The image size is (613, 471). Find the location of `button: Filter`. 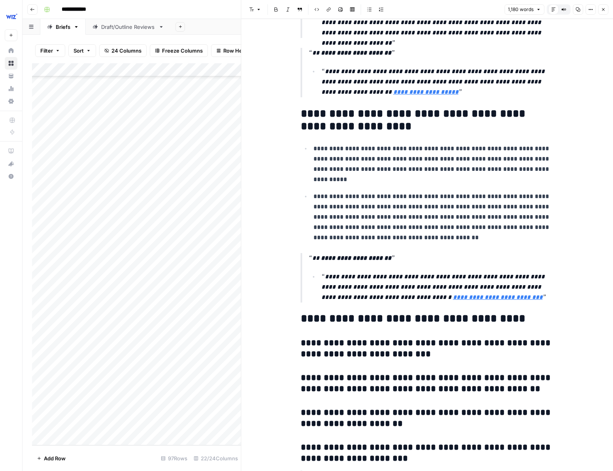

button: Filter is located at coordinates (50, 51).